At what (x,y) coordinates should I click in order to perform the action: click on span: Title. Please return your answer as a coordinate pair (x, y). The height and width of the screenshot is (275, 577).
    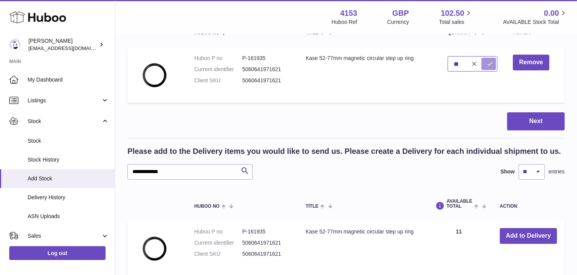
    Looking at the image, I should click on (312, 206).